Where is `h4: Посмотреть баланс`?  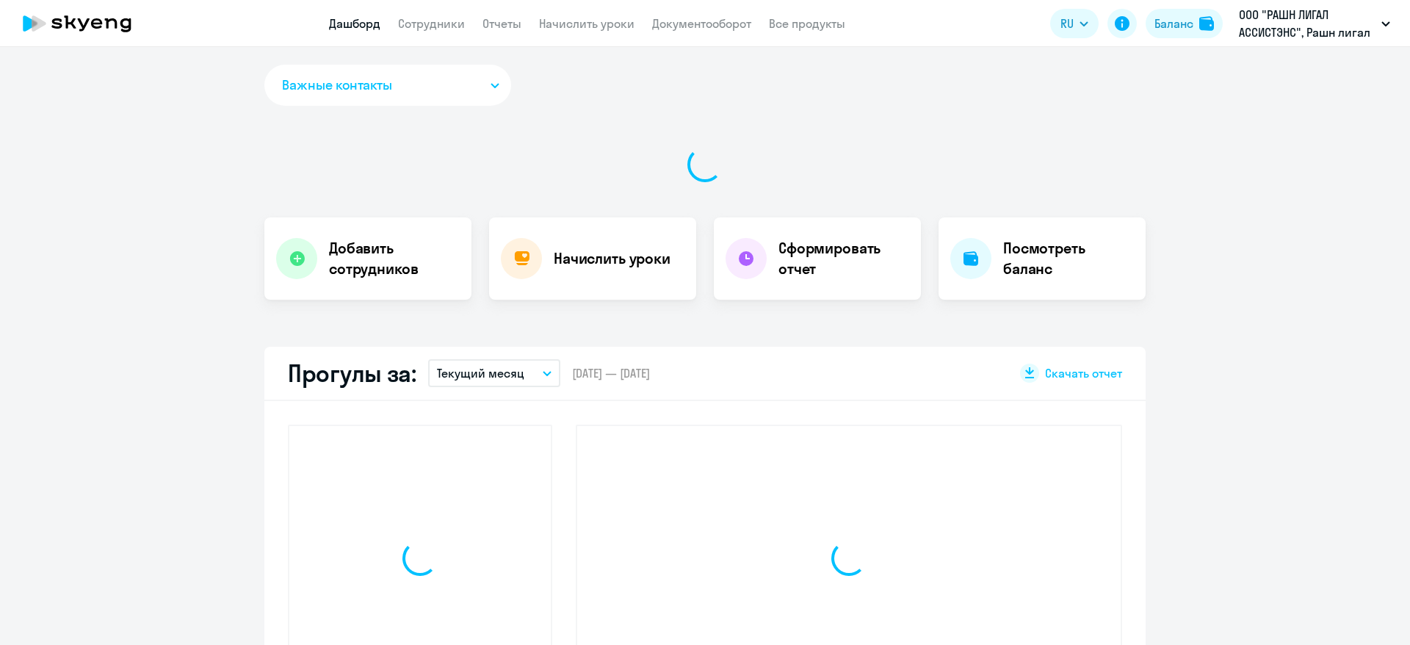 h4: Посмотреть баланс is located at coordinates (1068, 258).